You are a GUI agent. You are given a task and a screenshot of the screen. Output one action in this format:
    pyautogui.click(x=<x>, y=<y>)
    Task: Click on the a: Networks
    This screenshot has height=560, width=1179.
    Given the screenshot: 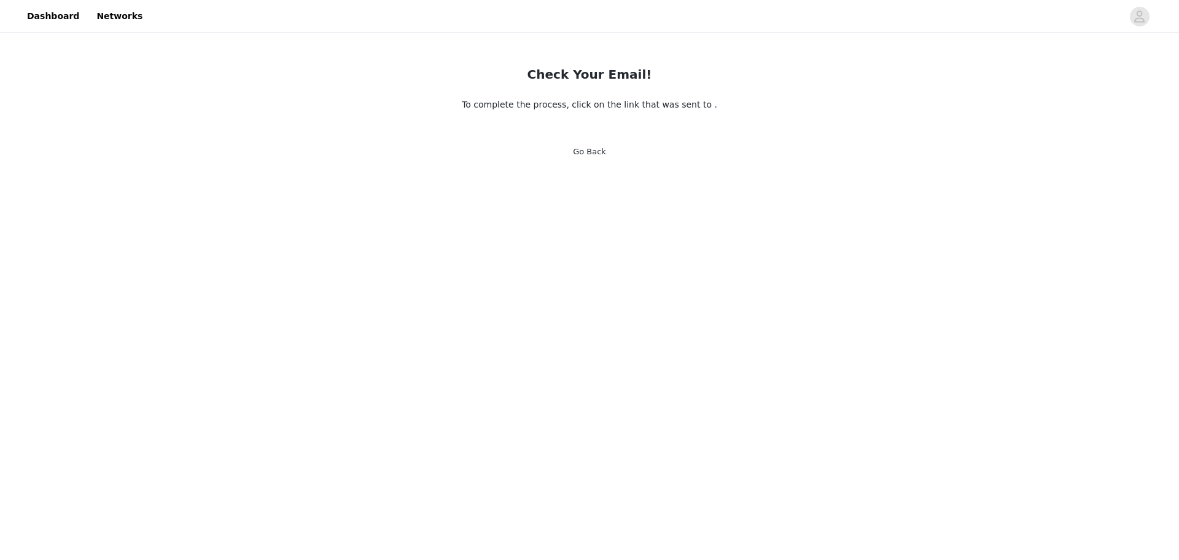 What is the action you would take?
    pyautogui.click(x=119, y=16)
    